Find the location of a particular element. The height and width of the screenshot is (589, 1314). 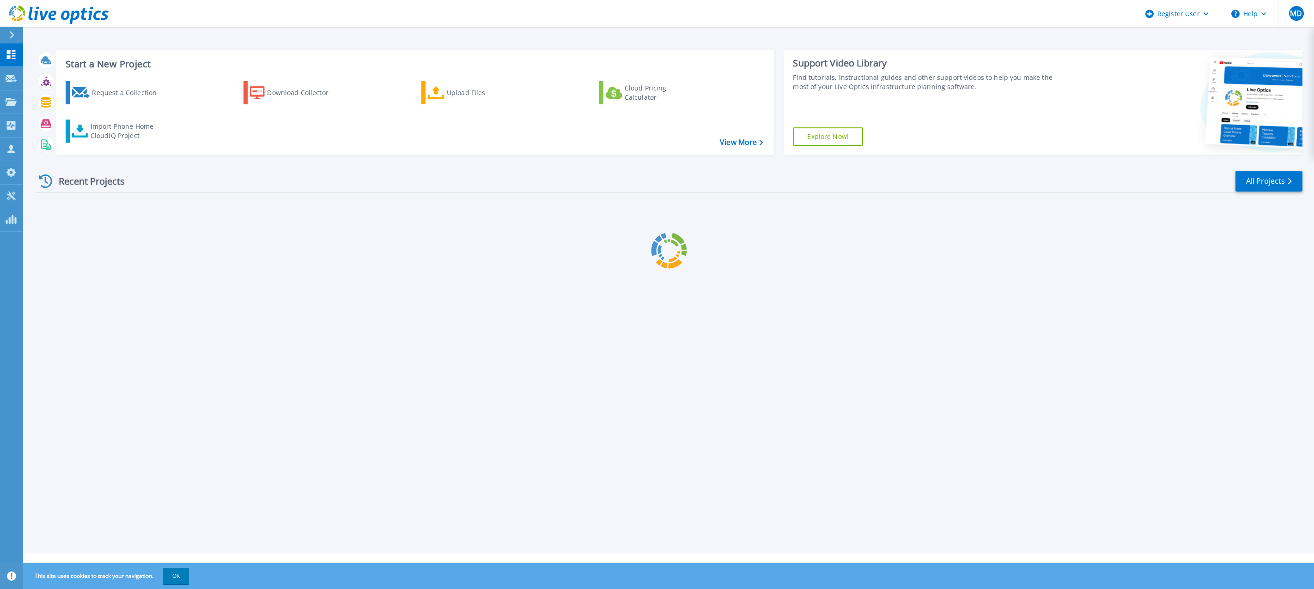

div: Download Collector is located at coordinates (304, 93).